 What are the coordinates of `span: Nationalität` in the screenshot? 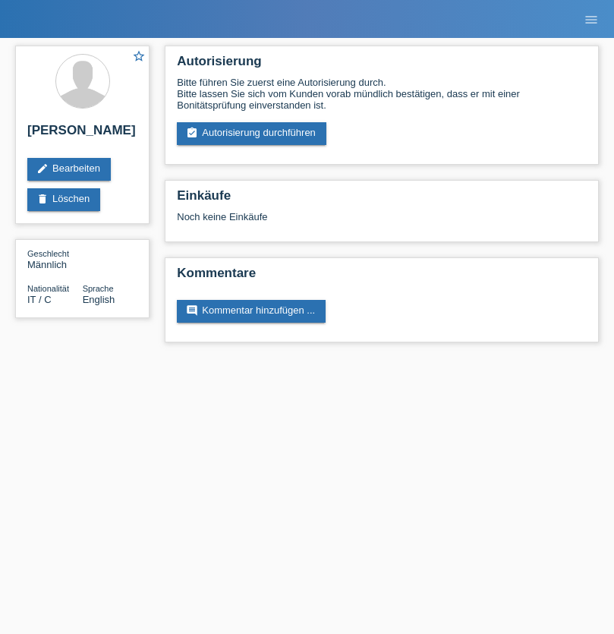 It's located at (48, 289).